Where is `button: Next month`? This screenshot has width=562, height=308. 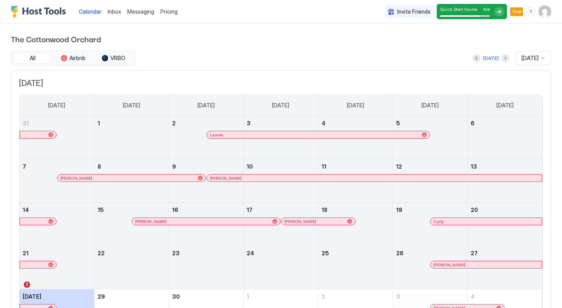
button: Next month is located at coordinates (505, 58).